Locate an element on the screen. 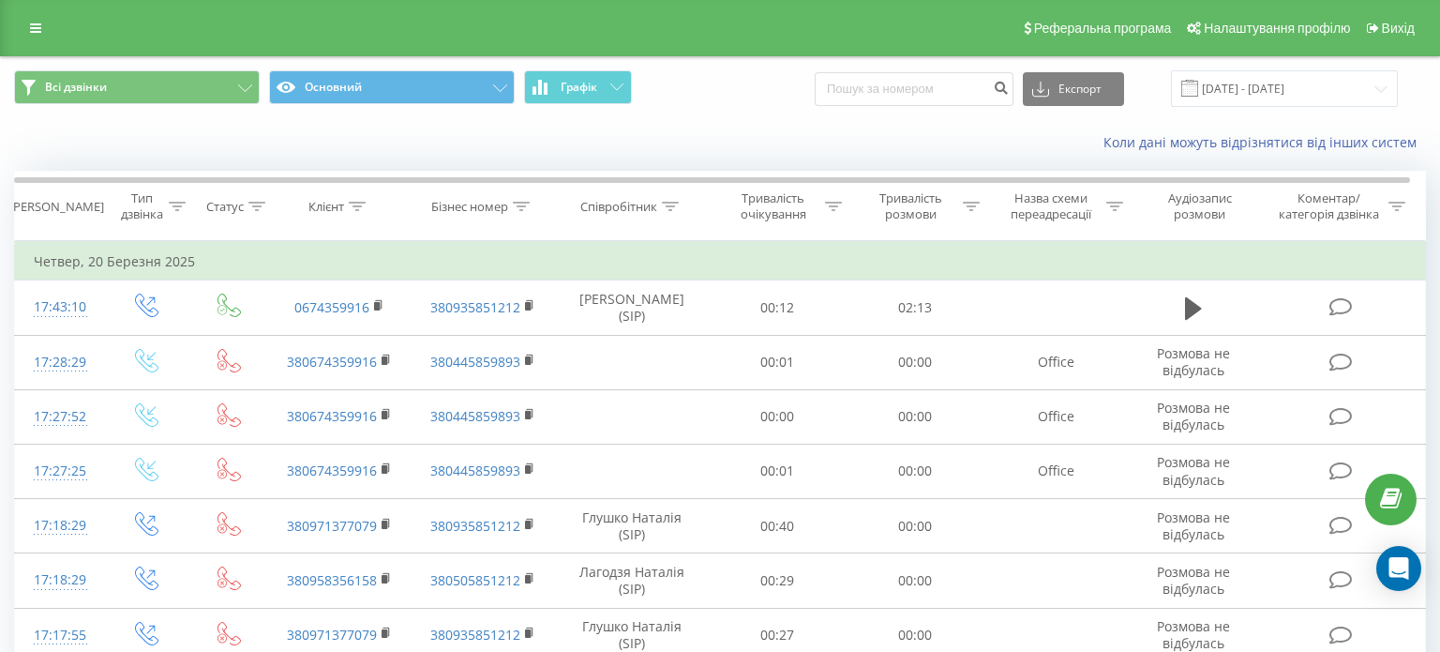  div: Open Intercom Messenger is located at coordinates (1399, 568).